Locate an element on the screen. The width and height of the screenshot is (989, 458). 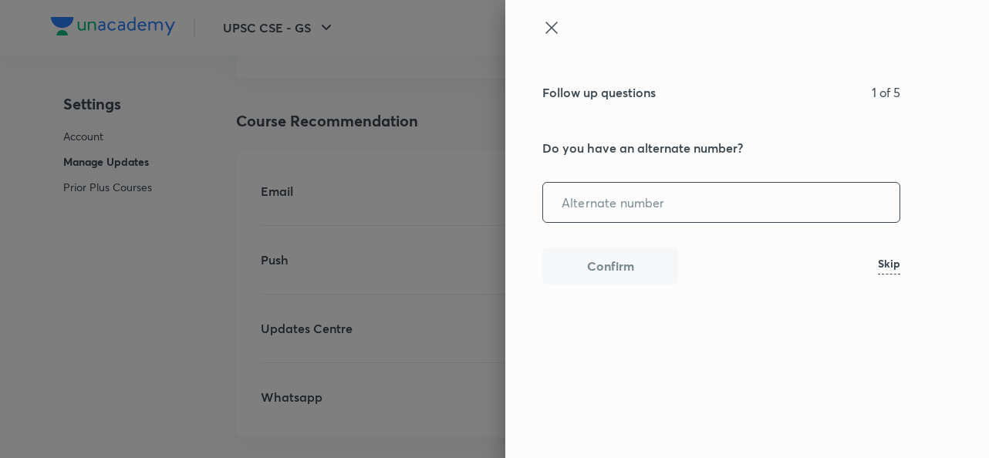
h5: Follow up questions is located at coordinates (599, 93).